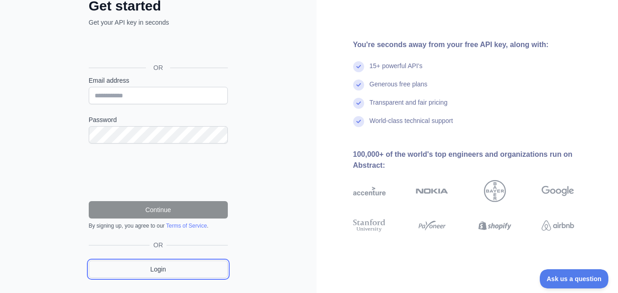  Describe the element at coordinates (369, 226) in the screenshot. I see `img: stanford university` at that location.